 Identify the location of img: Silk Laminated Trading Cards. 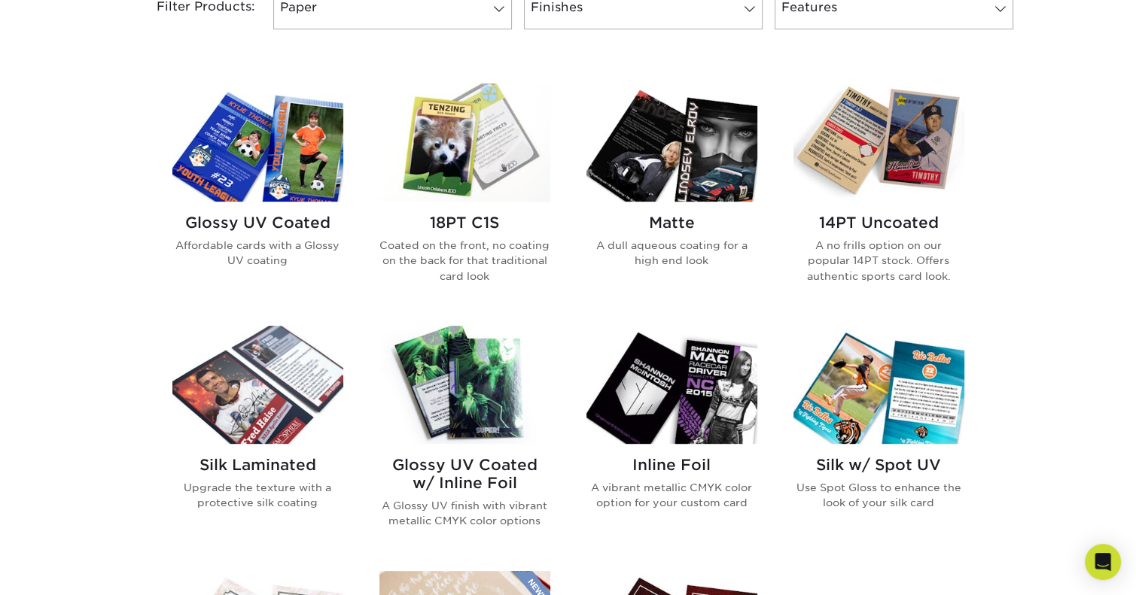
(257, 385).